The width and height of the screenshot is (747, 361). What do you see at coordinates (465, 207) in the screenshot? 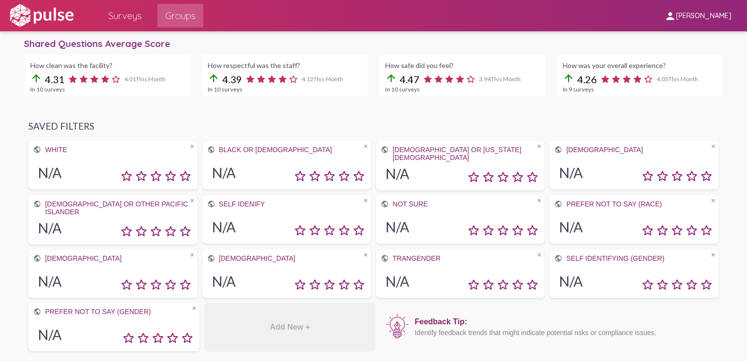
I see `div: Not Sure` at bounding box center [465, 207].